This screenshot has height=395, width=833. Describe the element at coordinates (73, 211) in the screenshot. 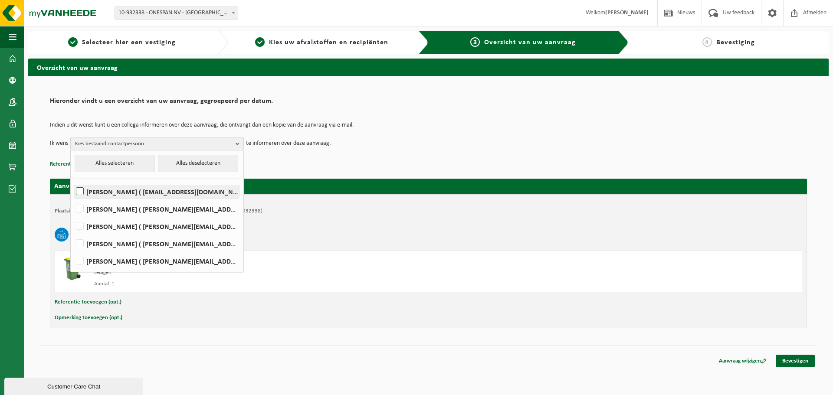

I see `strong: Plaatsingsadres:` at that location.